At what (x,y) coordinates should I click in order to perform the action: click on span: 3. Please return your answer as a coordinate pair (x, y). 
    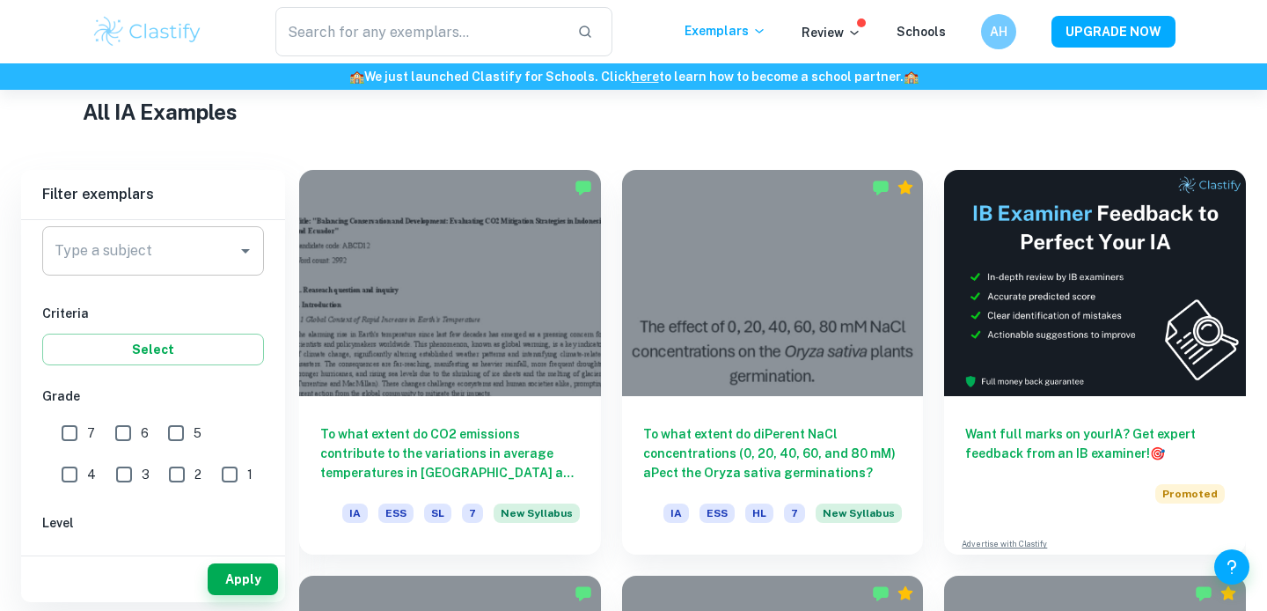
    Looking at the image, I should click on (145, 474).